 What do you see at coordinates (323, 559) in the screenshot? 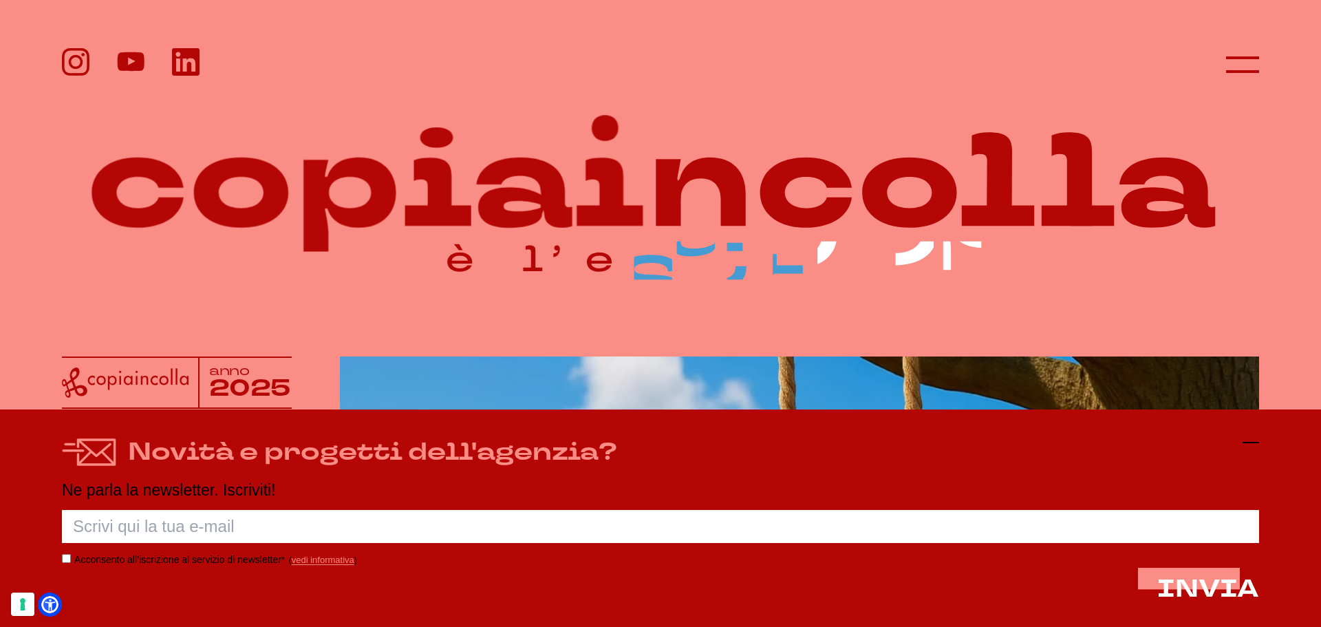
I see `a: vedi informativa` at bounding box center [323, 559].